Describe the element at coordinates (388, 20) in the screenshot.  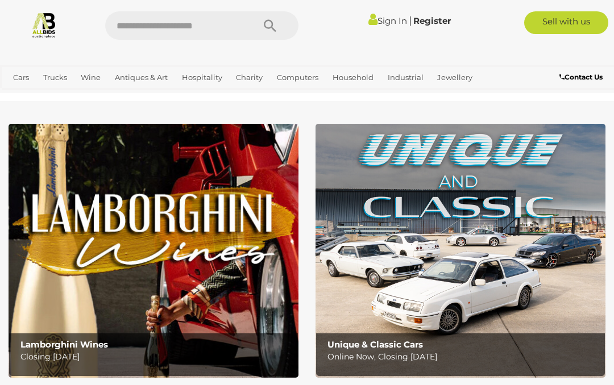
I see `a: Sign In` at that location.